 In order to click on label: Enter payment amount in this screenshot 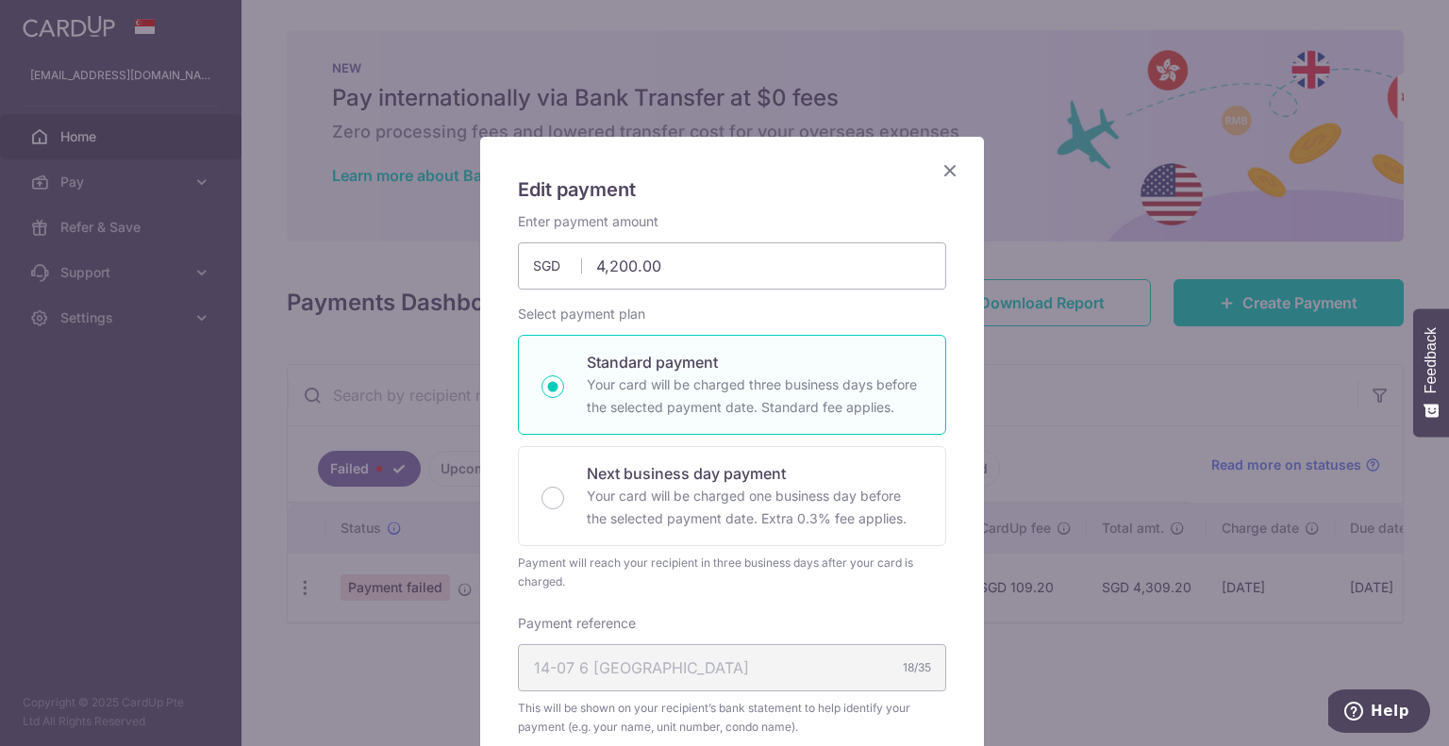, I will do `click(588, 222)`.